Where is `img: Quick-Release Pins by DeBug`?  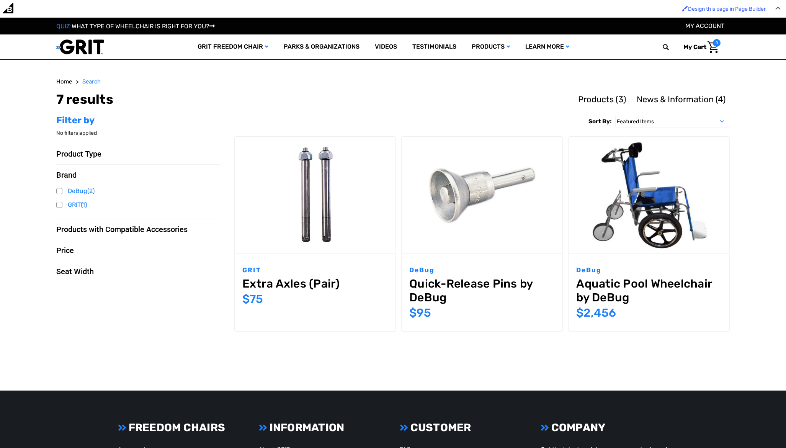 img: Quick-Release Pins by DeBug is located at coordinates (482, 195).